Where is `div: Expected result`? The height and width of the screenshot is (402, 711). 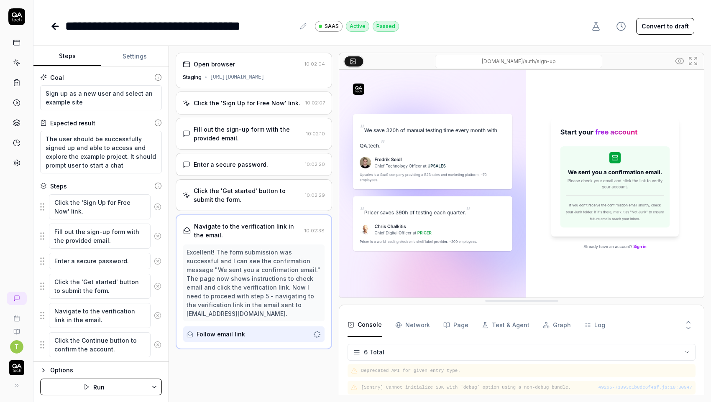
div: Expected result is located at coordinates (73, 123).